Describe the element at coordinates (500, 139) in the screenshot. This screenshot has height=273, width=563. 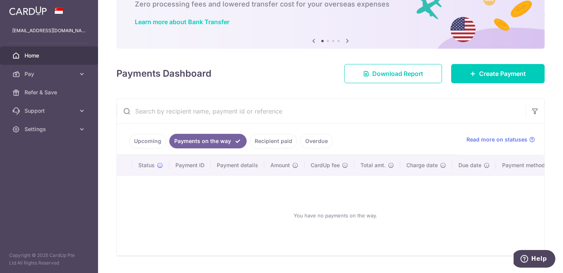
I see `a: Read more on statuses` at that location.